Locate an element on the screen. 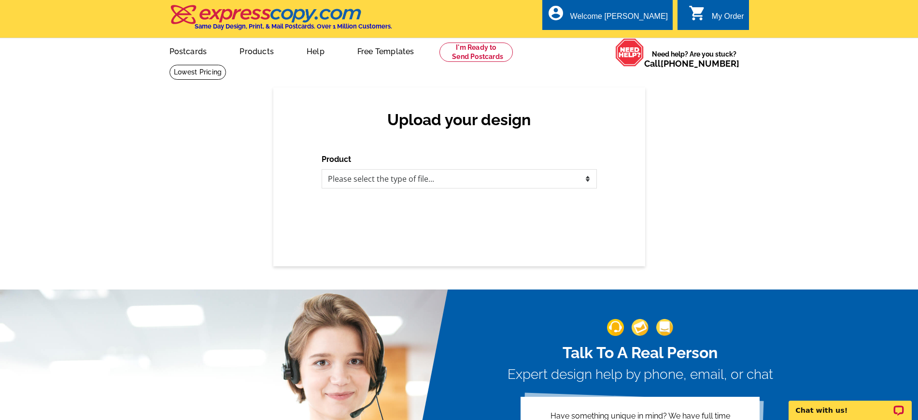 This screenshot has height=420, width=918. img: help is located at coordinates (630, 52).